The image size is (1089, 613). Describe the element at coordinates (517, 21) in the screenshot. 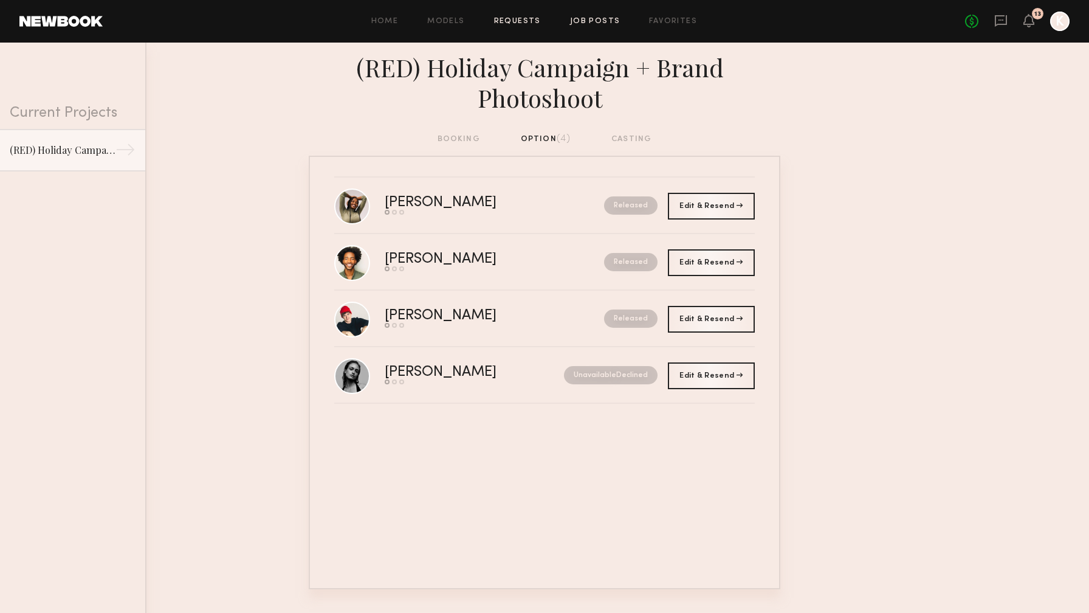

I see `a: Requests` at that location.